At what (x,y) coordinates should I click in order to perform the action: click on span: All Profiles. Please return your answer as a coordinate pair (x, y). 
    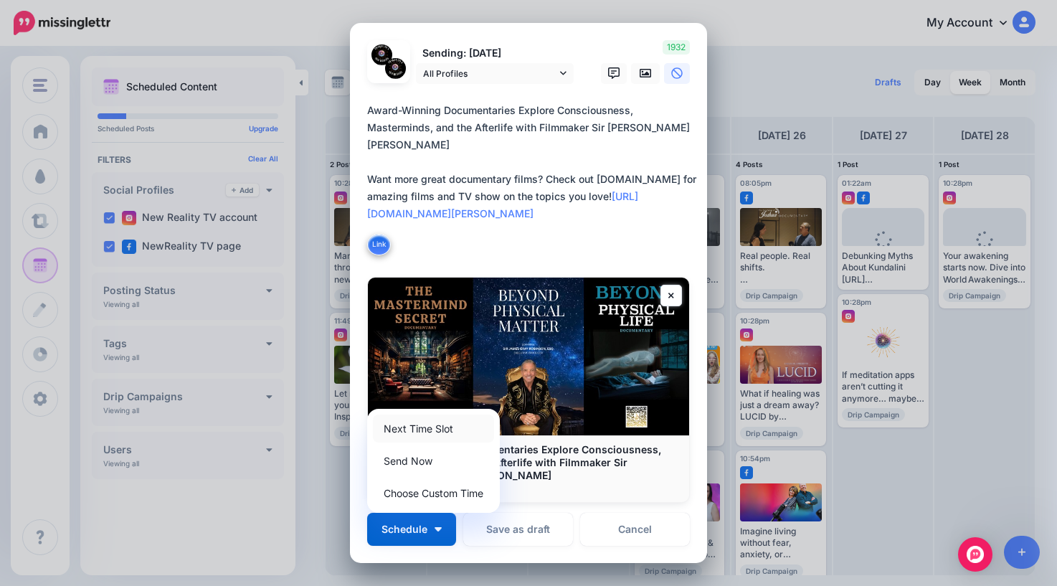
    Looking at the image, I should click on (490, 73).